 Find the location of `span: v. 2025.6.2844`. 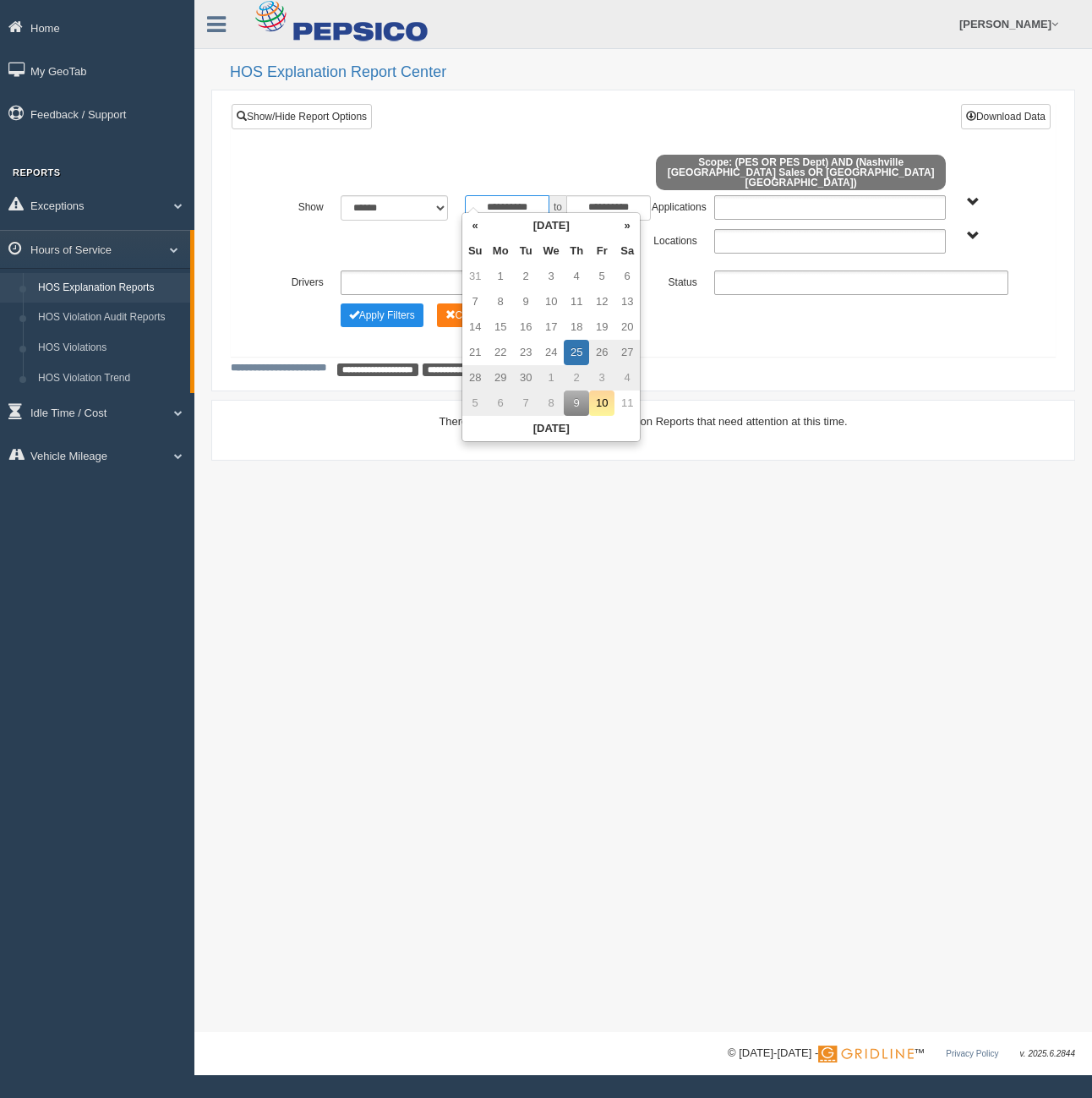

span: v. 2025.6.2844 is located at coordinates (1047, 1054).